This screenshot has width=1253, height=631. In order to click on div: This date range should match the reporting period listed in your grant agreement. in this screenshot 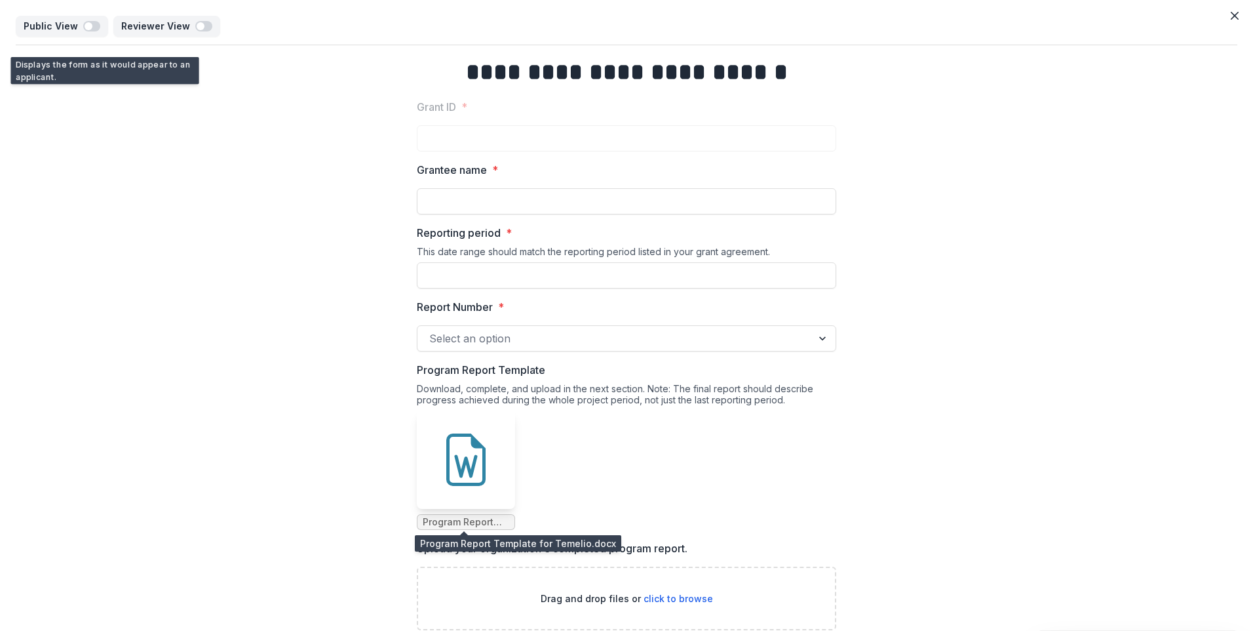, I will do `click(627, 254)`.